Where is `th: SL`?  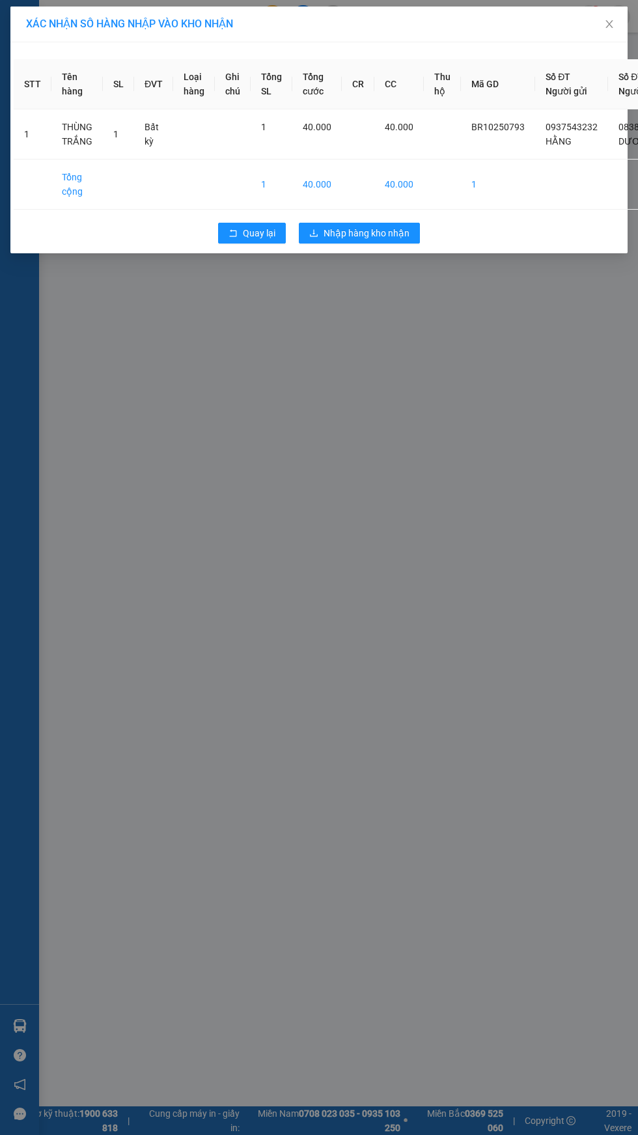 th: SL is located at coordinates (119, 84).